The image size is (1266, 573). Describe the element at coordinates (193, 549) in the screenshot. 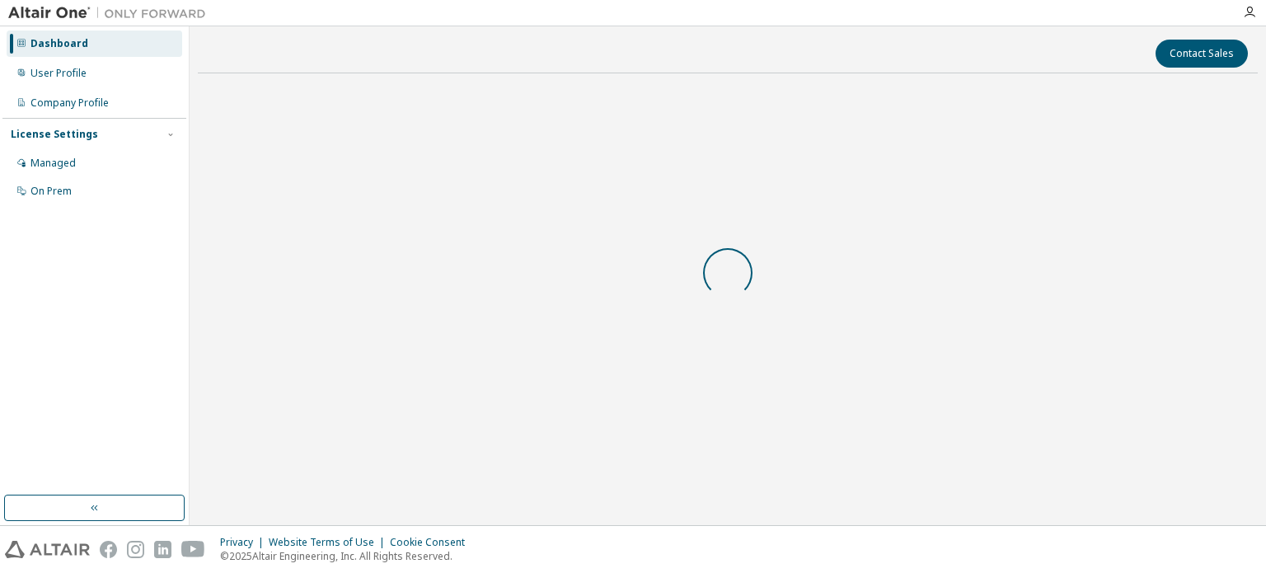

I see `img: youtube.svg` at that location.